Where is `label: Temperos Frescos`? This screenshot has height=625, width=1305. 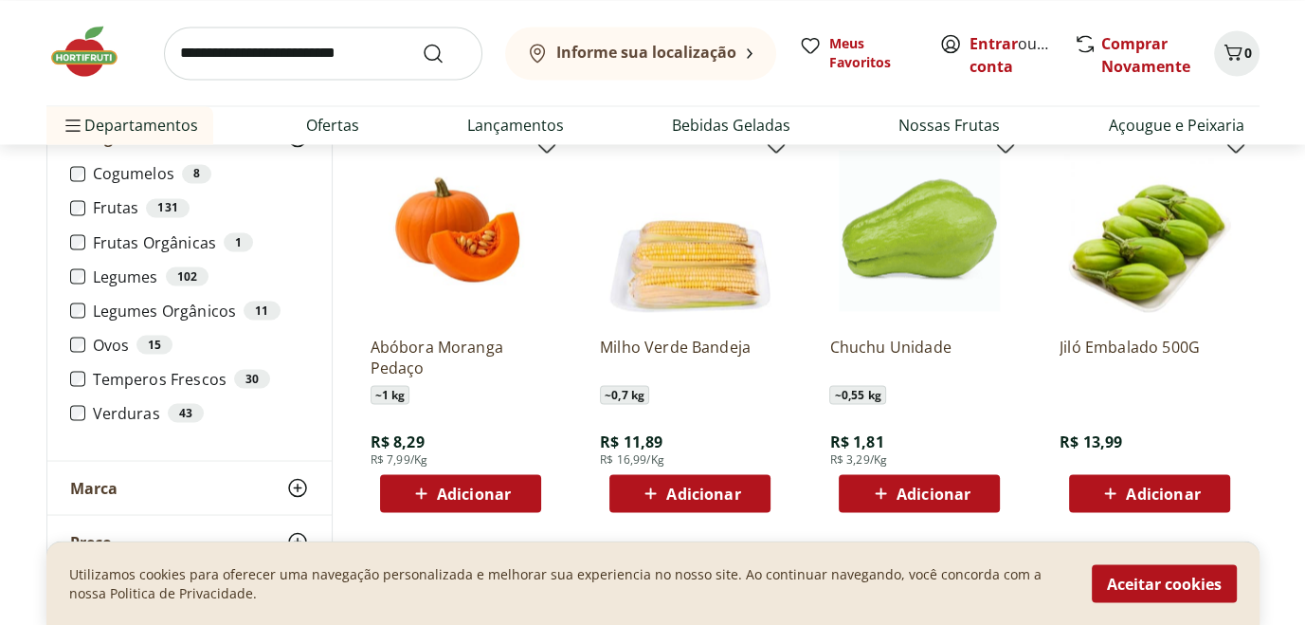
label: Temperos Frescos is located at coordinates (201, 379).